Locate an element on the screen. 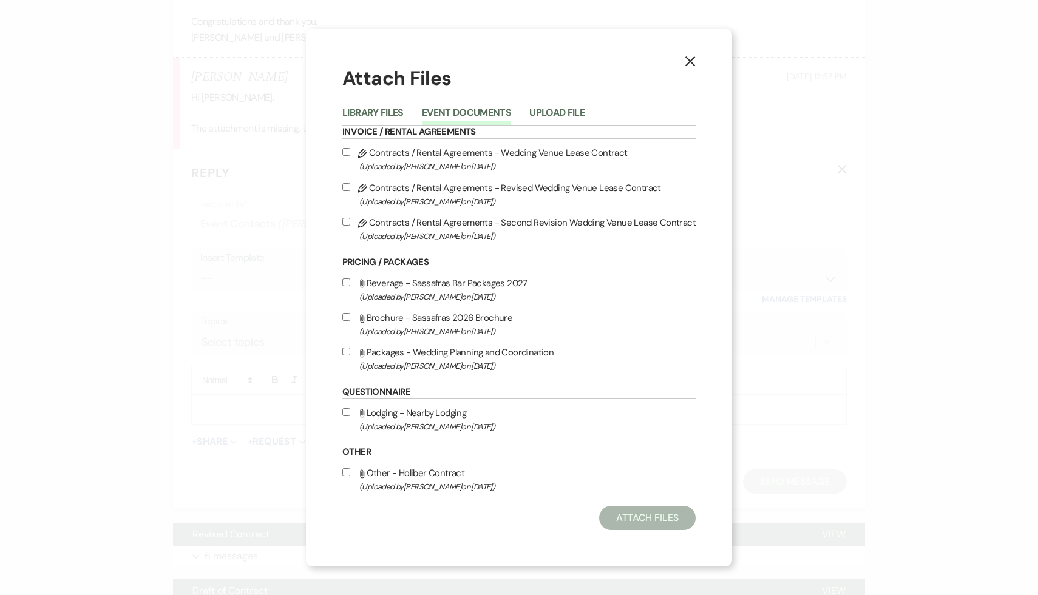 The height and width of the screenshot is (595, 1038). label: Contracts / Rental Agreements - Second Revision Wedding Venue Lease Contract is located at coordinates (519, 229).